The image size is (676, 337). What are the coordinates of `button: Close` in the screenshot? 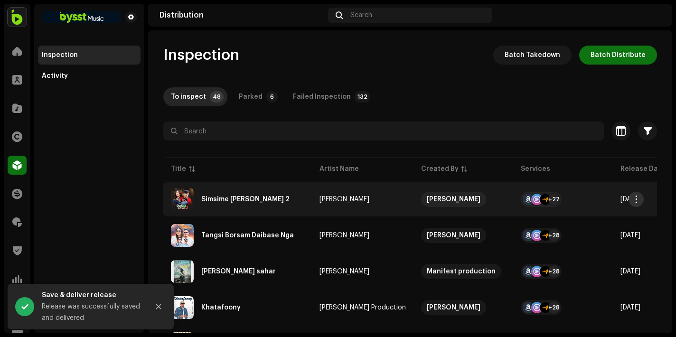 It's located at (158, 306).